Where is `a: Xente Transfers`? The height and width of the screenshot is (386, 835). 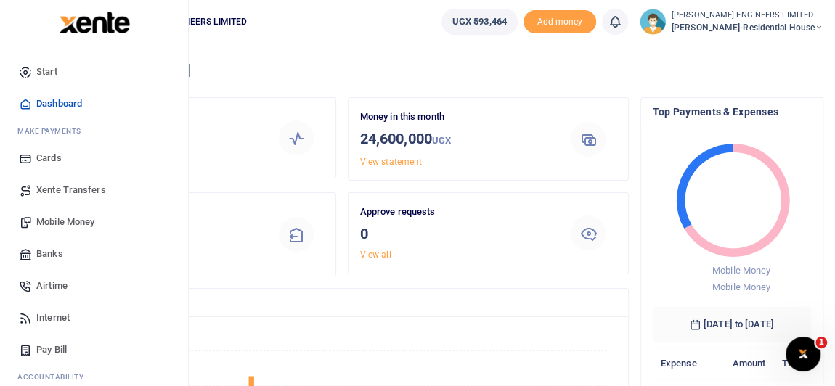
a: Xente Transfers is located at coordinates (94, 190).